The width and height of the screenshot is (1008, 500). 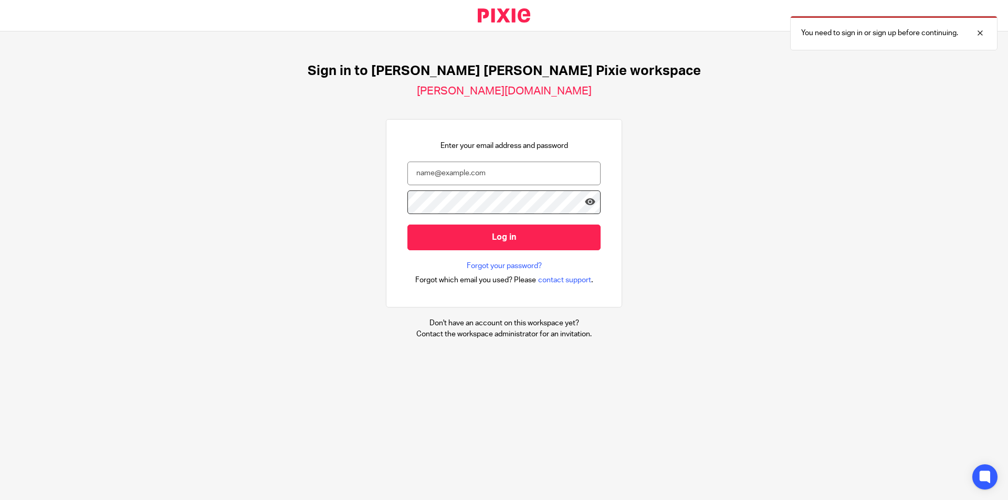 I want to click on span: Forgot which email you used? Please, so click(x=475, y=280).